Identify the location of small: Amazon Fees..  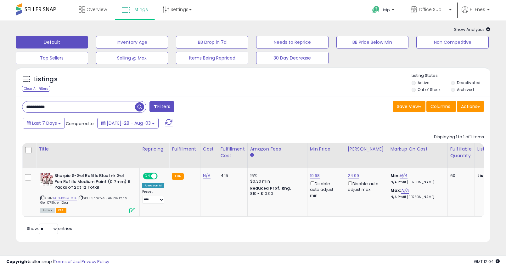
(252, 155).